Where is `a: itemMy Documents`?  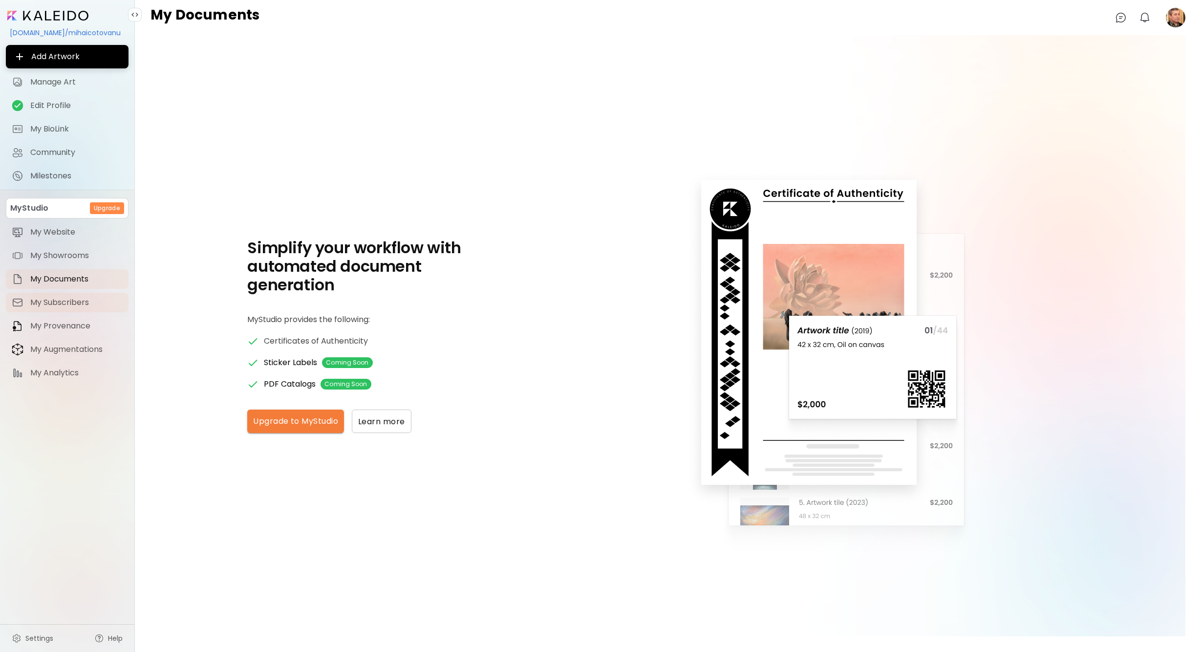
a: itemMy Documents is located at coordinates (67, 279).